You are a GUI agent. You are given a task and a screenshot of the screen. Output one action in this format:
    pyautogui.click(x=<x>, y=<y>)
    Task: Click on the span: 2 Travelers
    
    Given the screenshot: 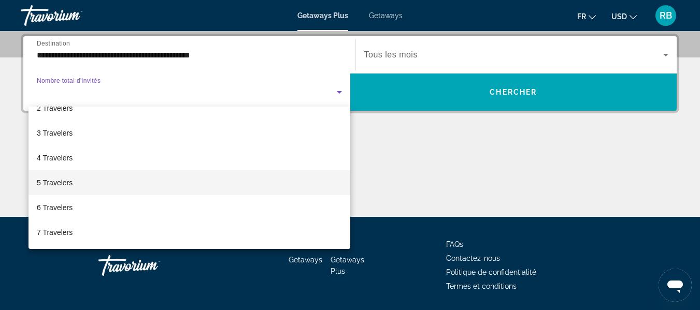 What is the action you would take?
    pyautogui.click(x=54, y=108)
    